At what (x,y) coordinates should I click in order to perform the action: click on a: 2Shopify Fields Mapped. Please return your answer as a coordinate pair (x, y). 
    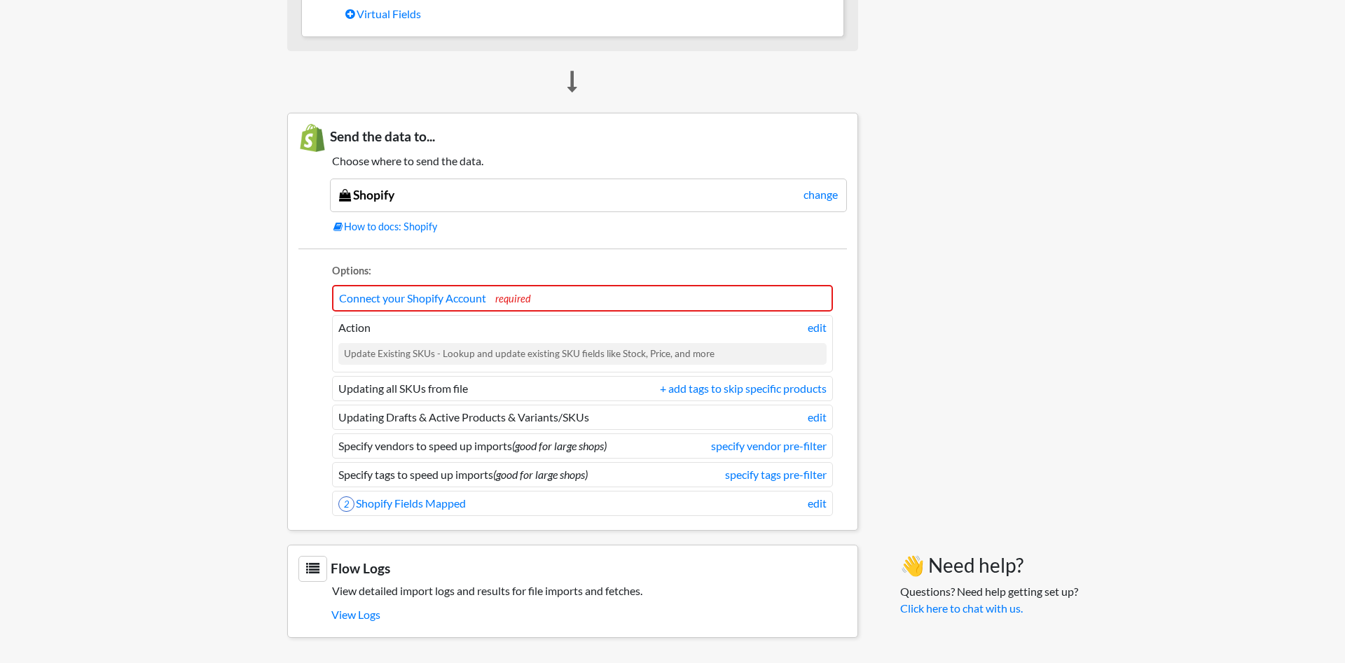
    Looking at the image, I should click on (402, 503).